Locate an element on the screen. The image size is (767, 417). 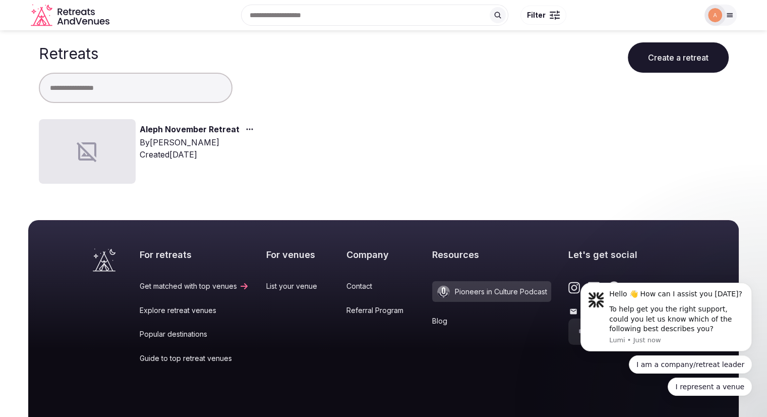
a: Pioneers in Culture Podcast is located at coordinates (492, 291).